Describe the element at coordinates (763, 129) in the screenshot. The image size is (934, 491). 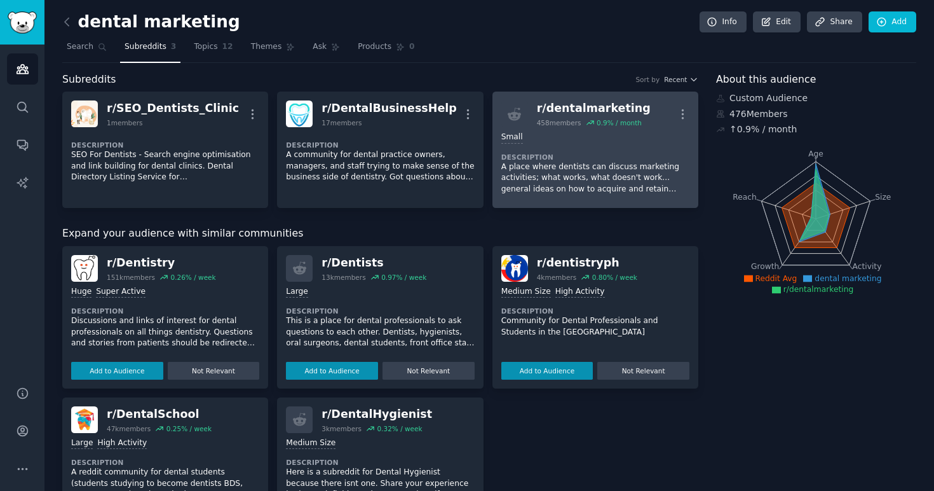
I see `div: ↑ 0.9 % / month` at that location.